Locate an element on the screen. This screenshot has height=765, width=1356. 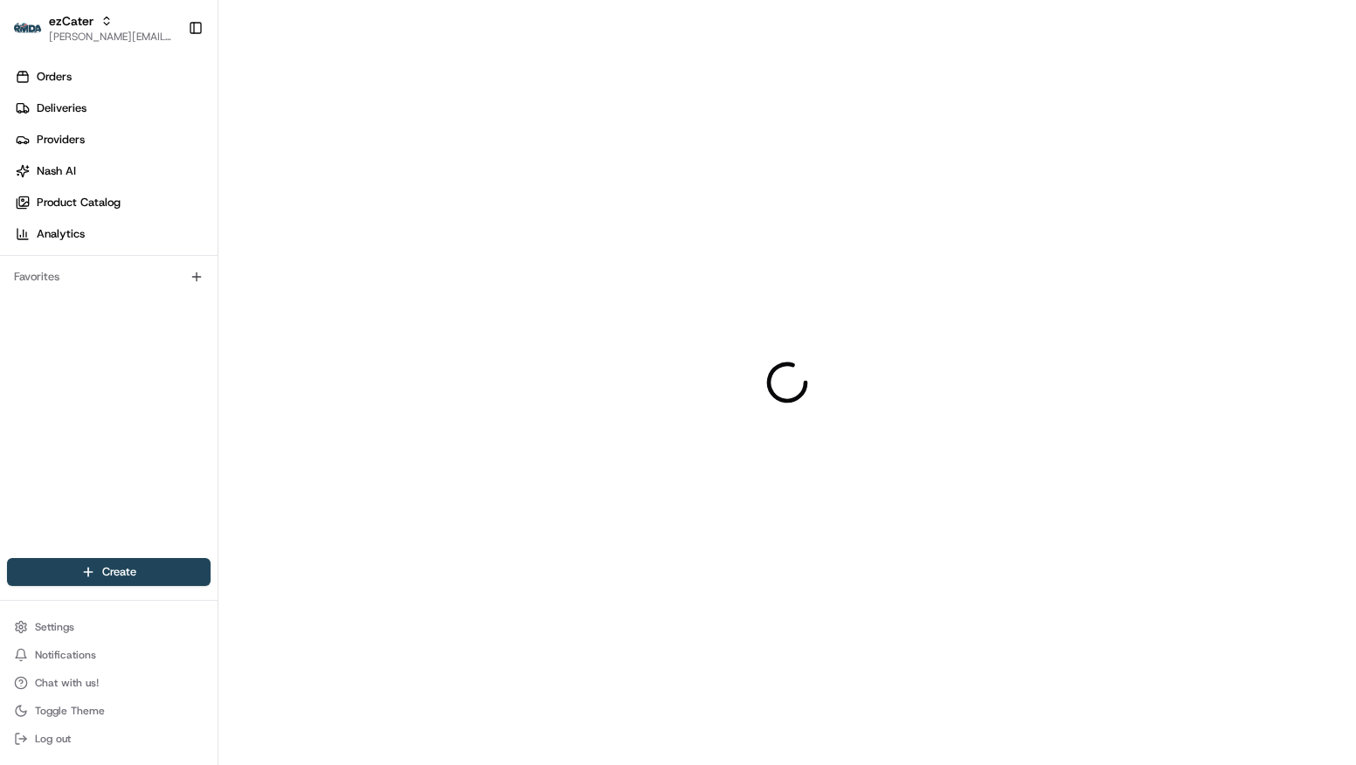
span: Toggle Theme is located at coordinates (70, 711).